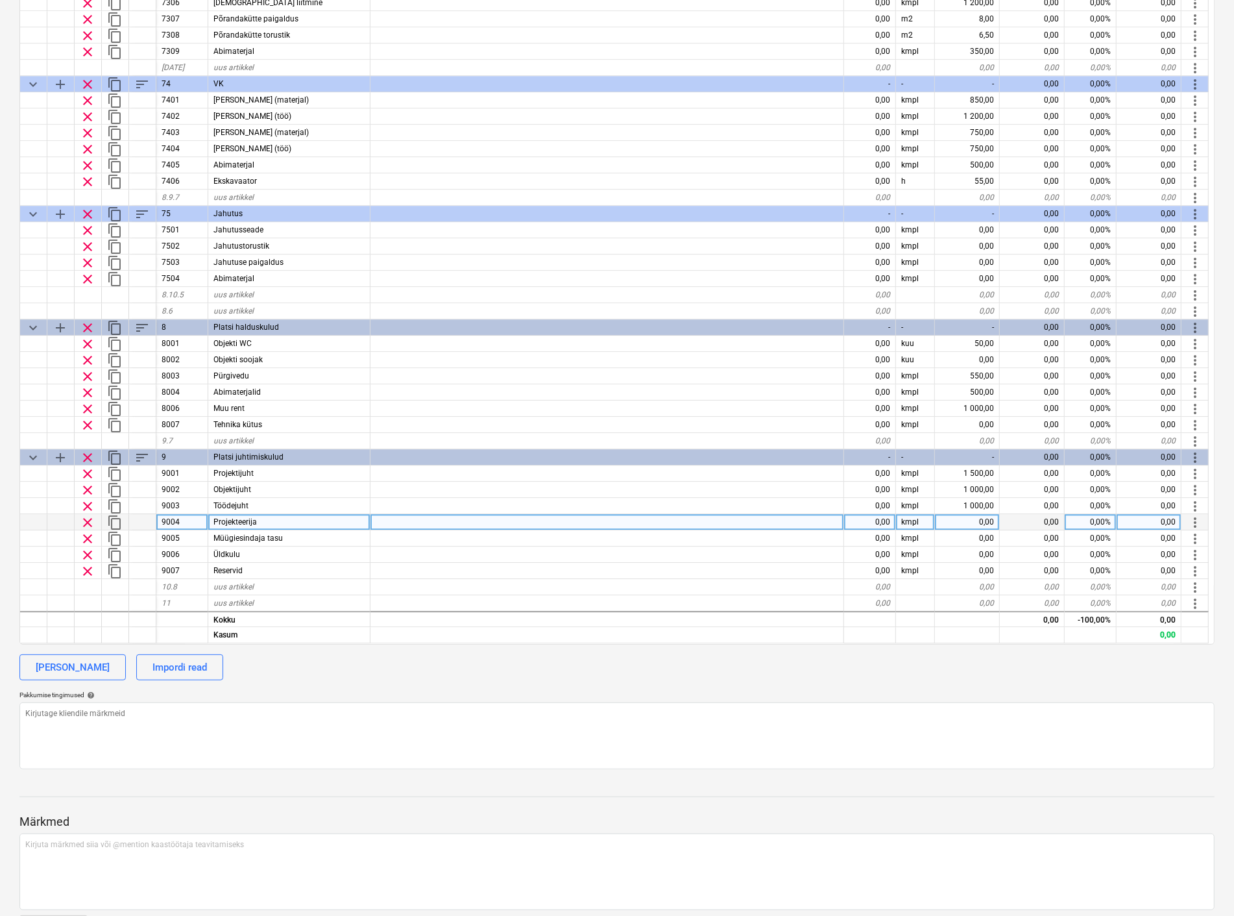 The width and height of the screenshot is (1234, 916). I want to click on div: 6,50, so click(968, 35).